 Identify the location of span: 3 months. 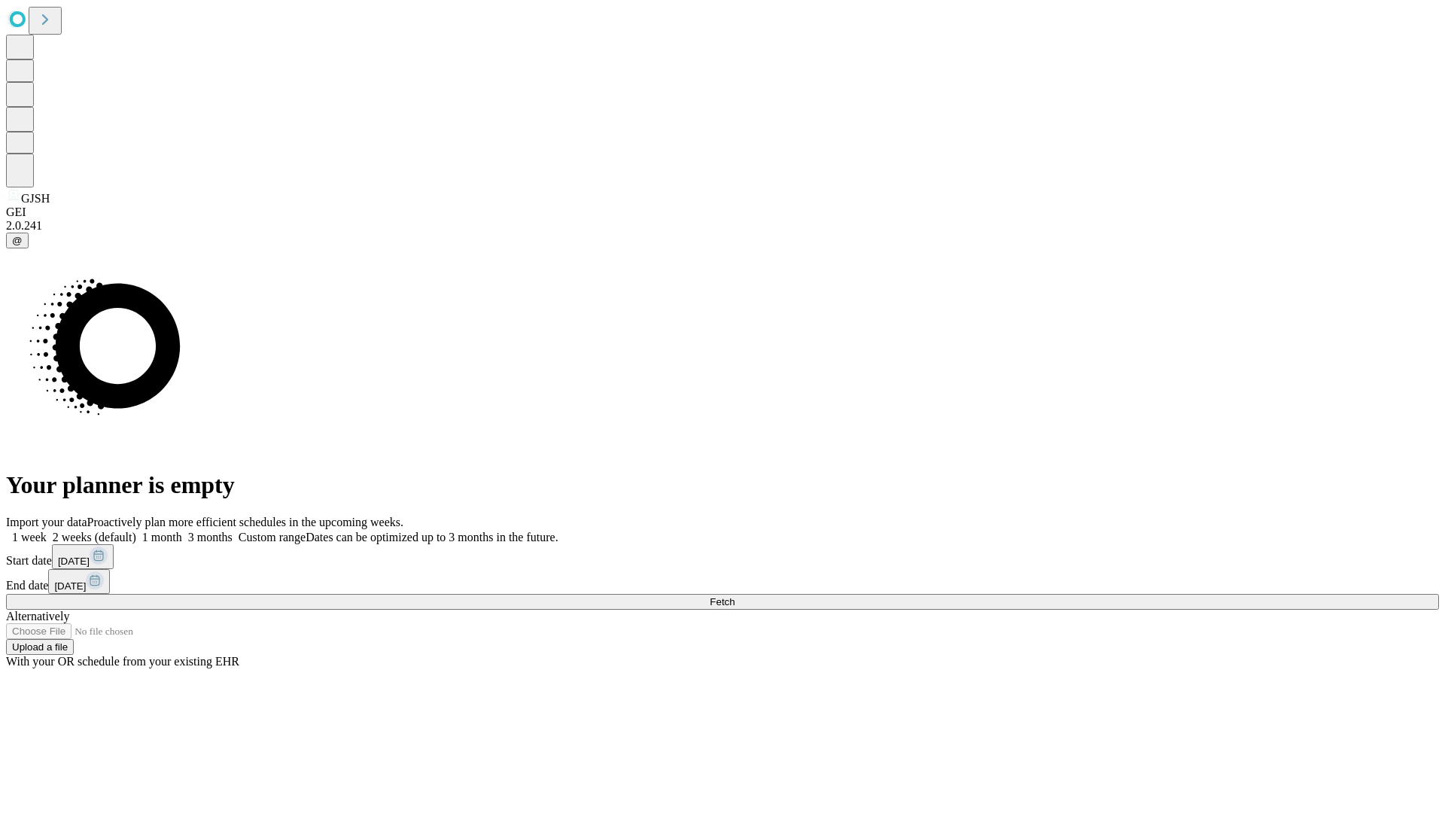
(210, 537).